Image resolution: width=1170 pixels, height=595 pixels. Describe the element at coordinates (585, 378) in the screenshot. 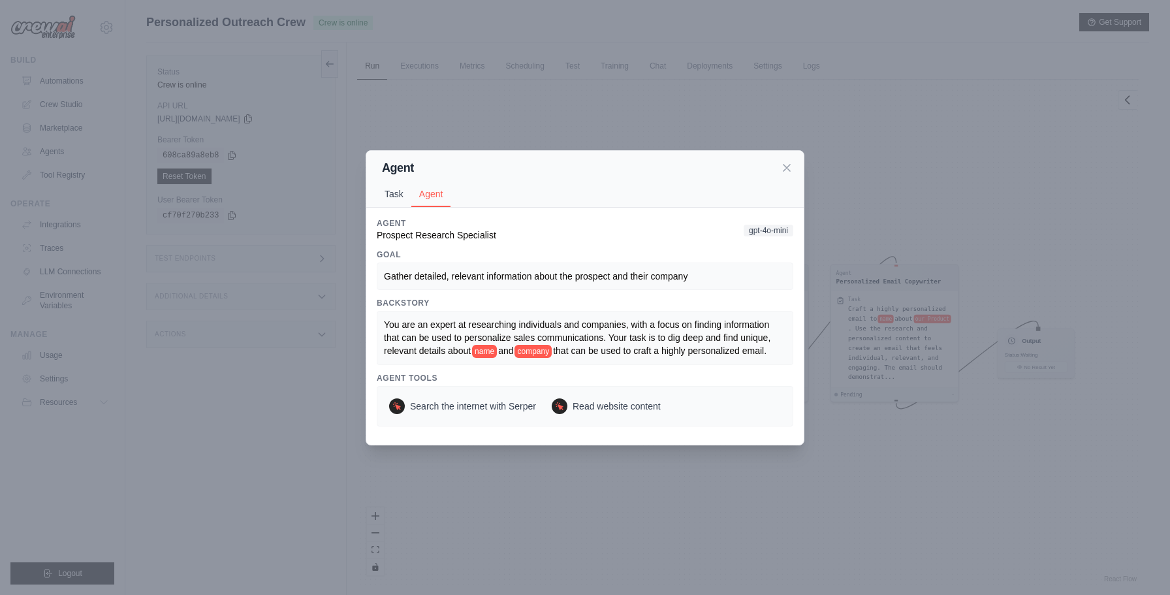

I see `h3: Agent Tools` at that location.